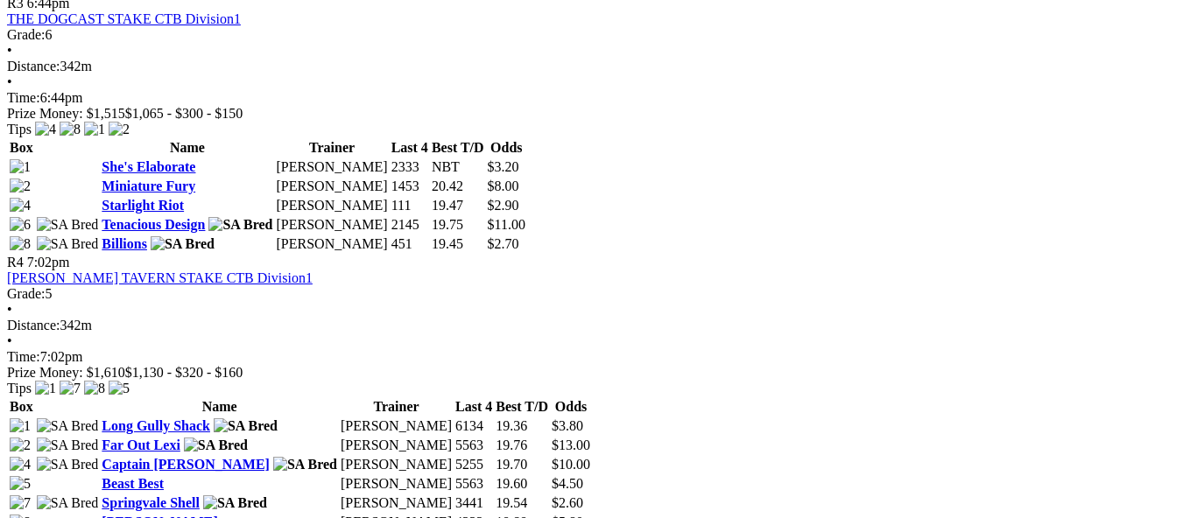  Describe the element at coordinates (156, 426) in the screenshot. I see `a: Long Gully Shack` at that location.